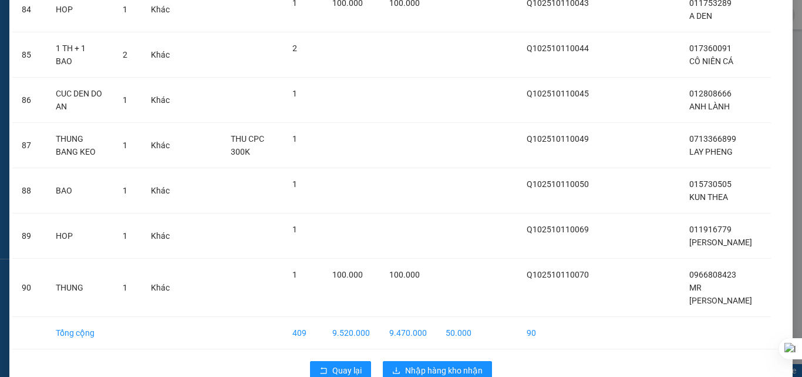 This screenshot has width=802, height=377. Describe the element at coordinates (408, 332) in the screenshot. I see `td: 9.470.000` at that location.